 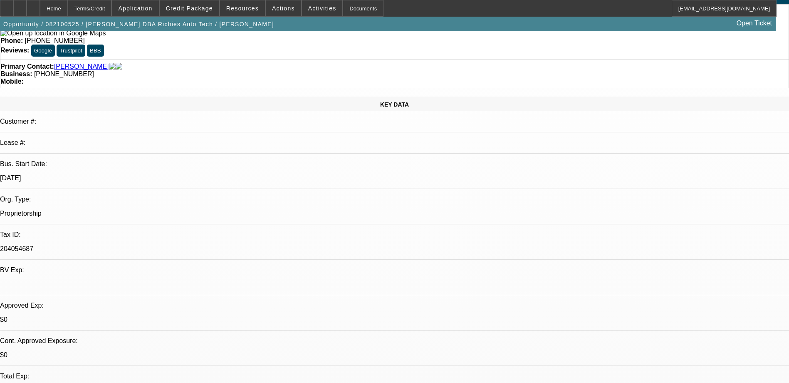 What do you see at coordinates (754, 23) in the screenshot?
I see `a: Open Ticket` at bounding box center [754, 23].